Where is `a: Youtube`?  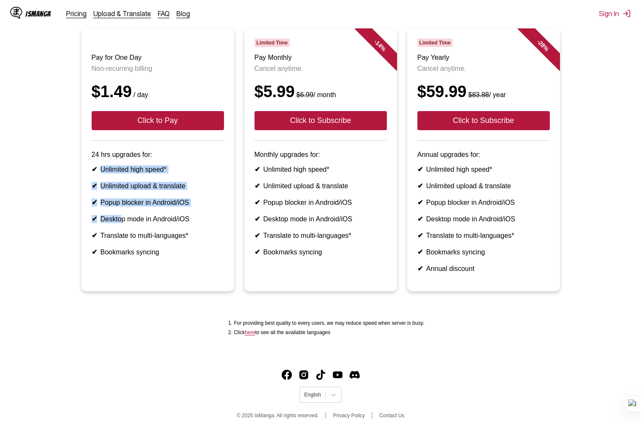 a: Youtube is located at coordinates (338, 375).